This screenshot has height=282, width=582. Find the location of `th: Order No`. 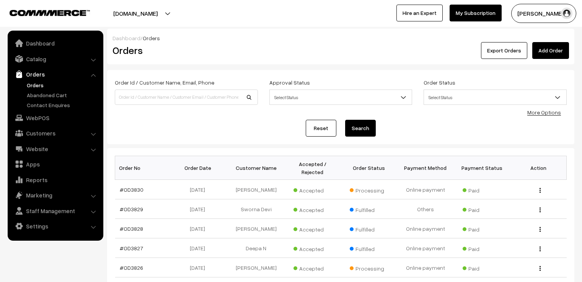

th: Order No is located at coordinates (143, 168).